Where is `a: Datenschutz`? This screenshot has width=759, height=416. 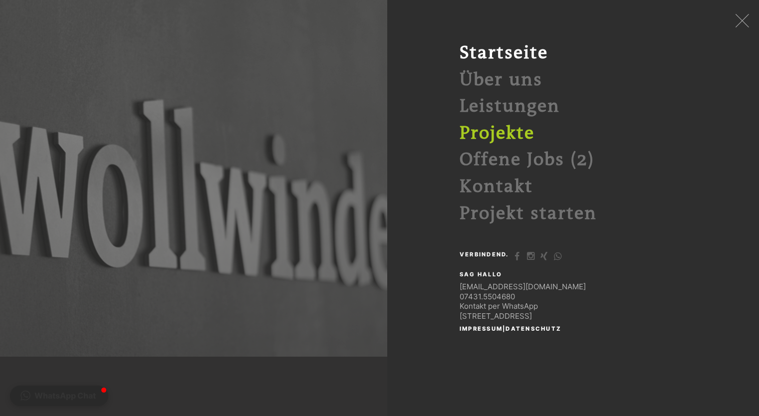
a: Datenschutz is located at coordinates (533, 329).